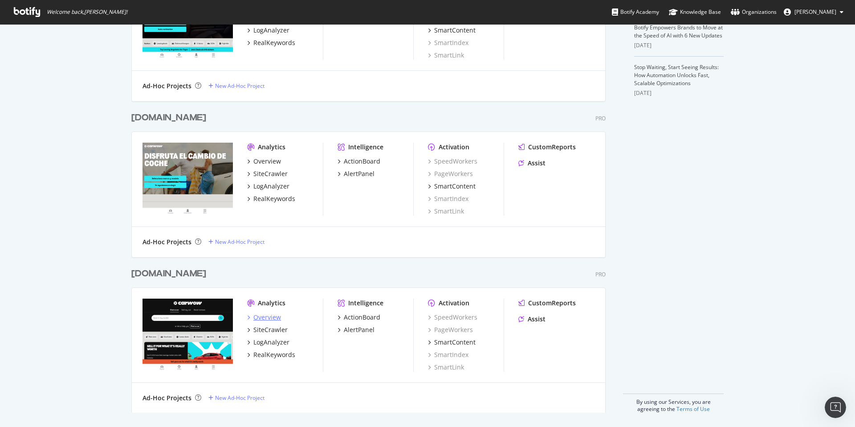 The image size is (855, 427). I want to click on div: Knowledge Base, so click(695, 12).